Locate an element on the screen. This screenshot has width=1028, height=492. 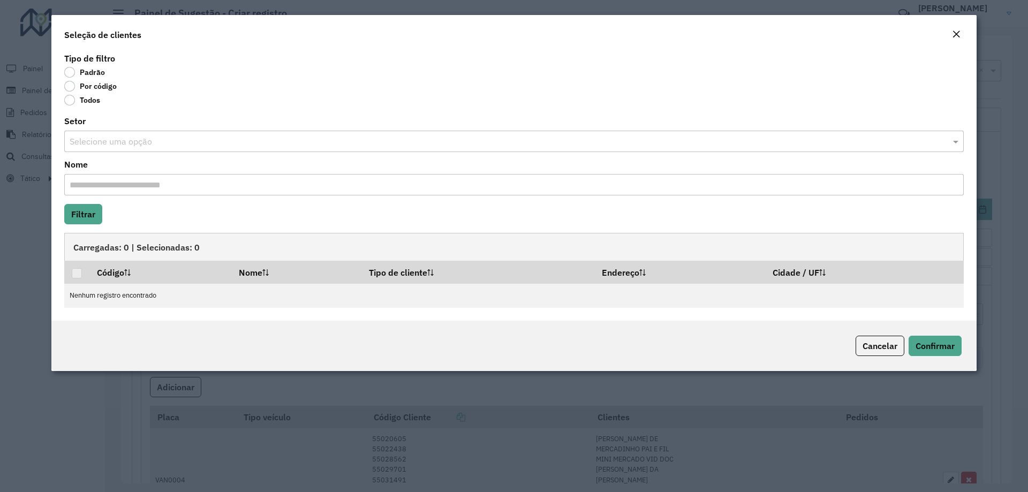
em: Fechar is located at coordinates (956, 34).